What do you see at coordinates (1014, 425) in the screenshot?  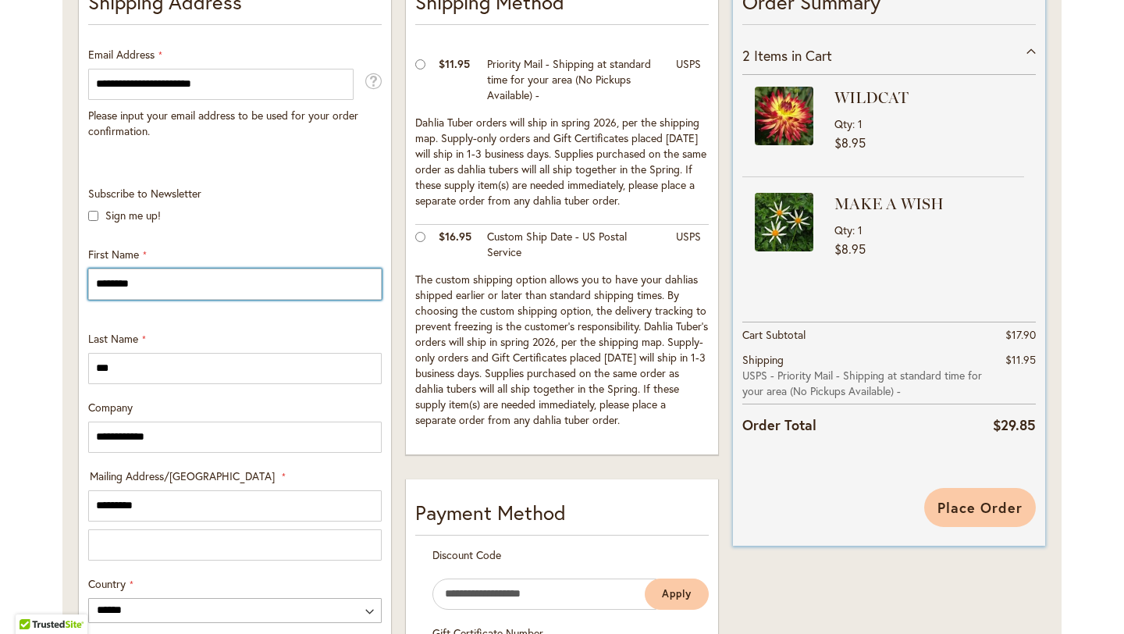 I see `span: $29.85` at bounding box center [1014, 425].